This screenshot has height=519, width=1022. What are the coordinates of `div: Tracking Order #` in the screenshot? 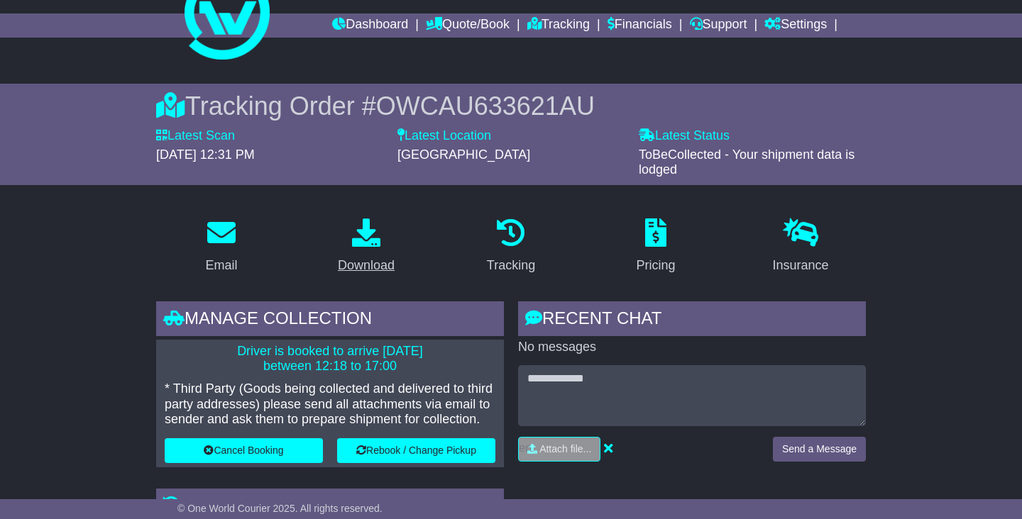 It's located at (511, 106).